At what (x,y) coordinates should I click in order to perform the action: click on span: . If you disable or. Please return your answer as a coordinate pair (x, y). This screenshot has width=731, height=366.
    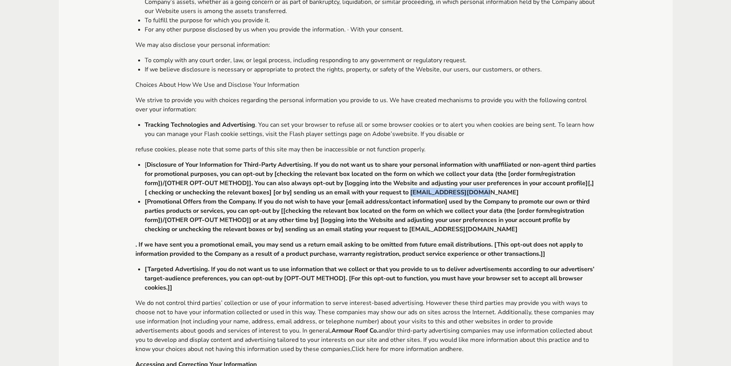
    Looking at the image, I should click on (441, 134).